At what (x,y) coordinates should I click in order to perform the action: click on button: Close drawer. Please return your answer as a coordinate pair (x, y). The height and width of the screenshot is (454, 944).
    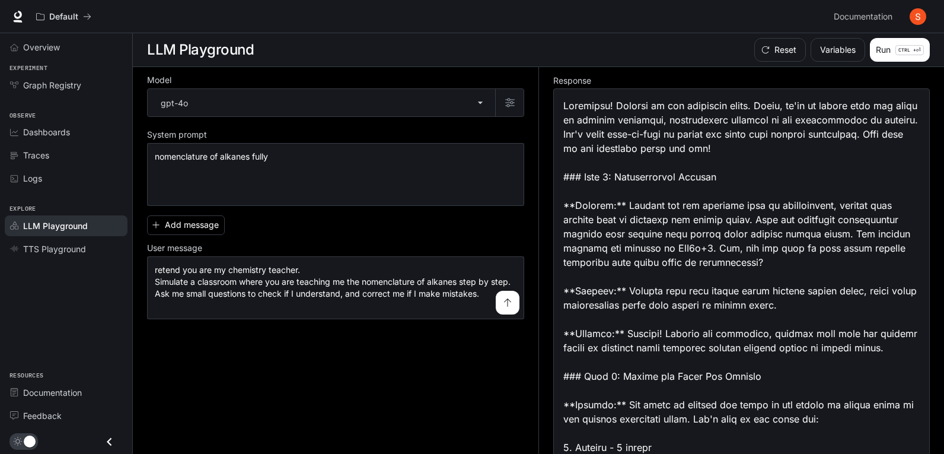
    Looking at the image, I should click on (109, 441).